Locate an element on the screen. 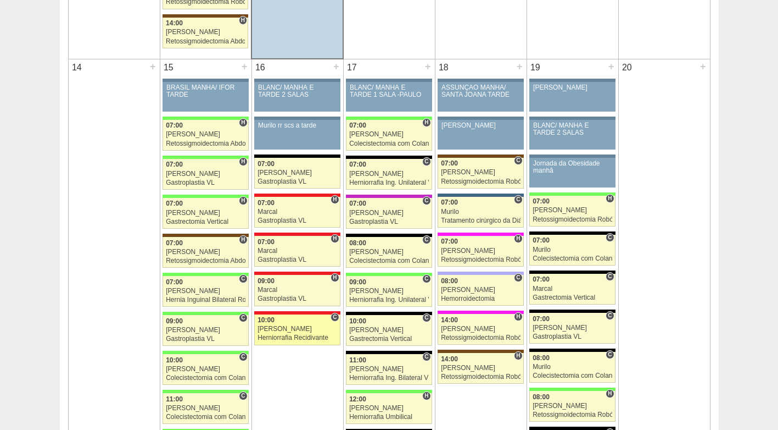  a: C 07:00 Murilo Colecistectomia com Colangiografia VL is located at coordinates (572, 250).